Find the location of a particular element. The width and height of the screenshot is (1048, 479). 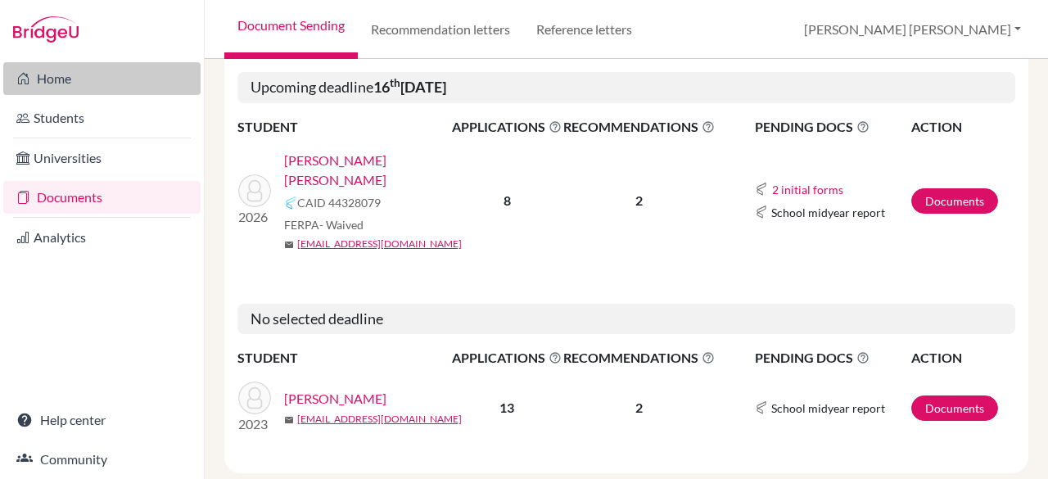

p: 2026 is located at coordinates (255, 217).